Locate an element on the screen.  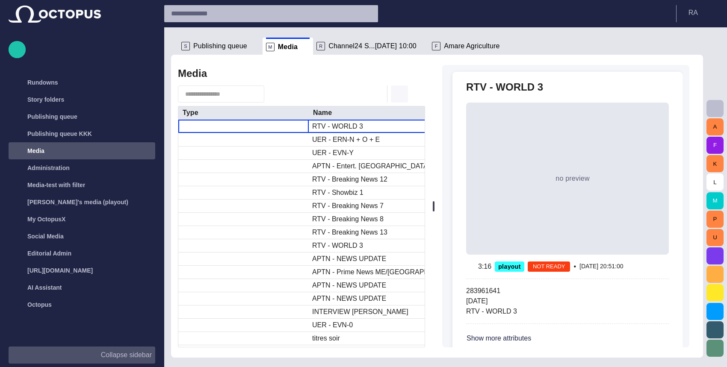
span: no preview is located at coordinates (572, 179).